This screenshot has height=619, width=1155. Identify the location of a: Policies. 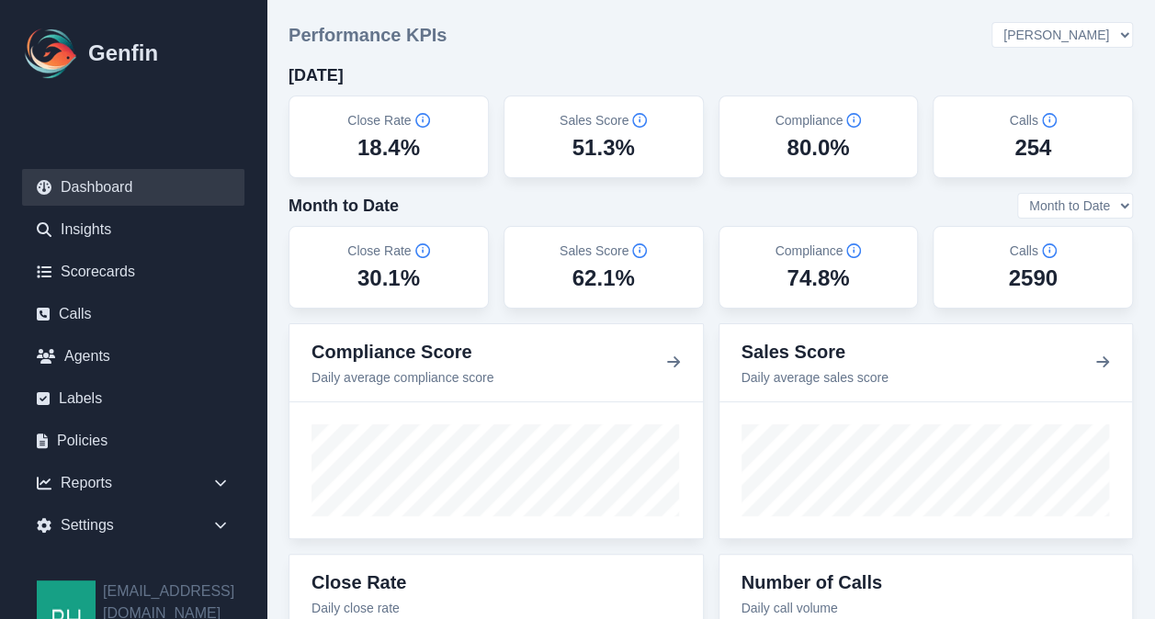
(133, 441).